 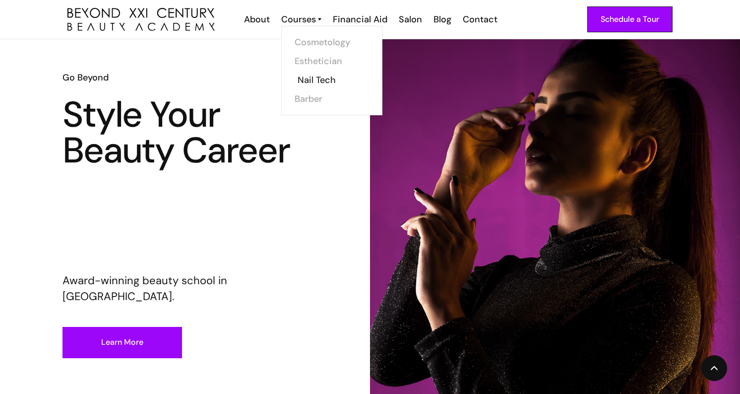 What do you see at coordinates (141, 19) in the screenshot?
I see `a: home` at bounding box center [141, 19].